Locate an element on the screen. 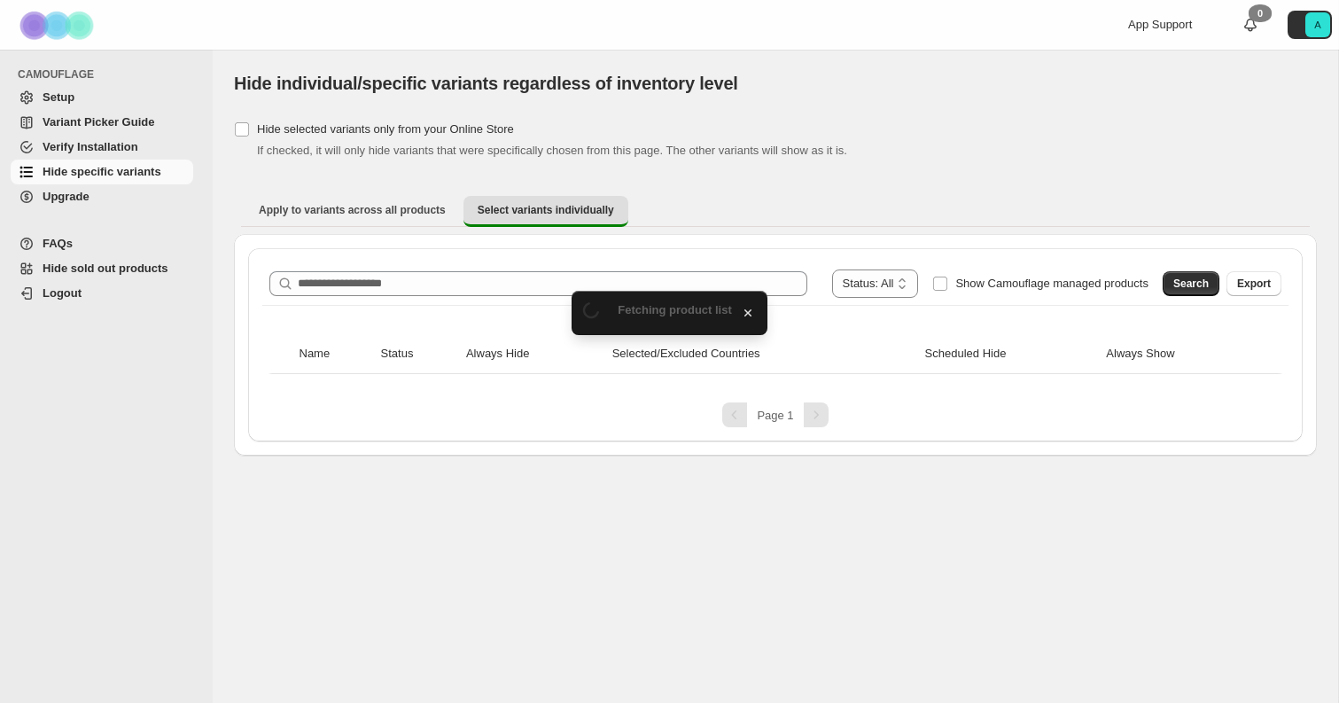 Image resolution: width=1339 pixels, height=703 pixels. span: Page 1 is located at coordinates (774, 415).